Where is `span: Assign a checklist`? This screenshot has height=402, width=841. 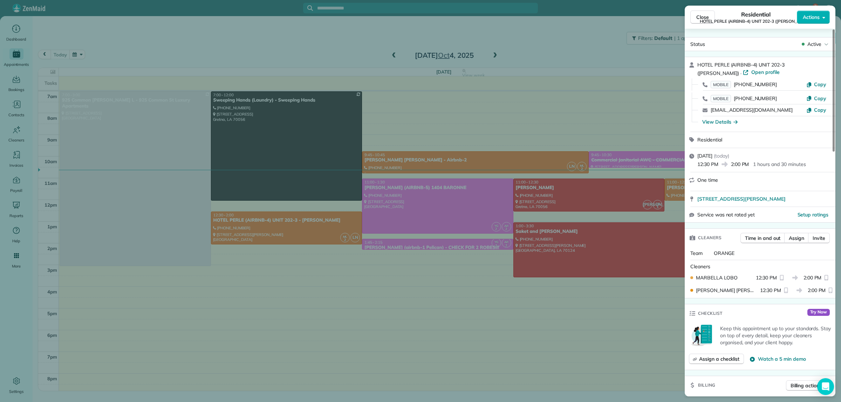
span: Assign a checklist is located at coordinates (719, 359).